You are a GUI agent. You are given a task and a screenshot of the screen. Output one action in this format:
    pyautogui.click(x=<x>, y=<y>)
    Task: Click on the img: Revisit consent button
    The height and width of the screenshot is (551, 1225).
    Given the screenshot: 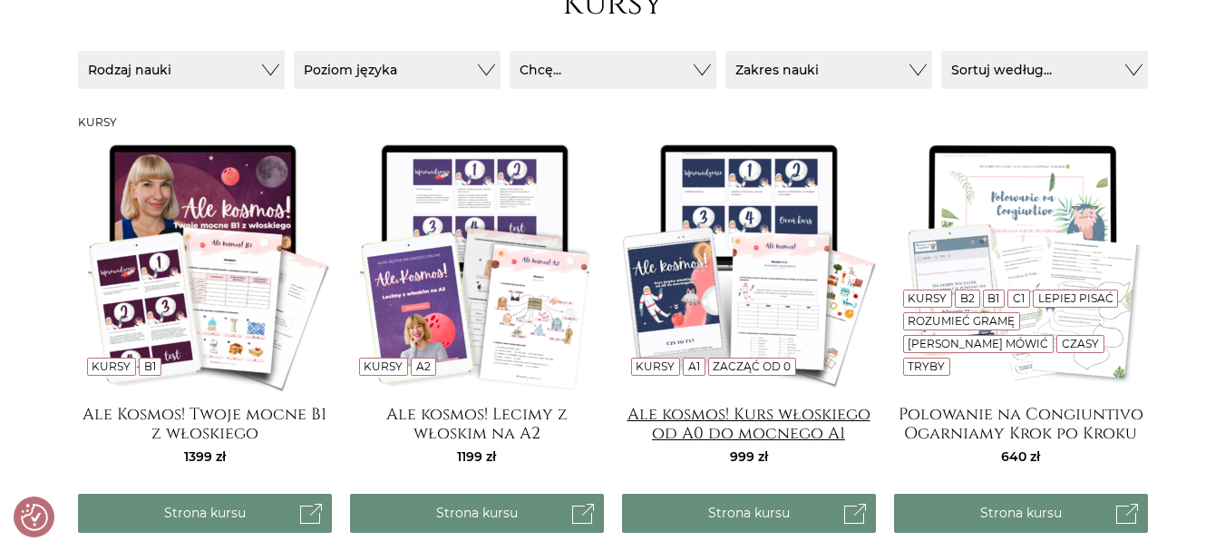 What is the action you would take?
    pyautogui.click(x=34, y=517)
    